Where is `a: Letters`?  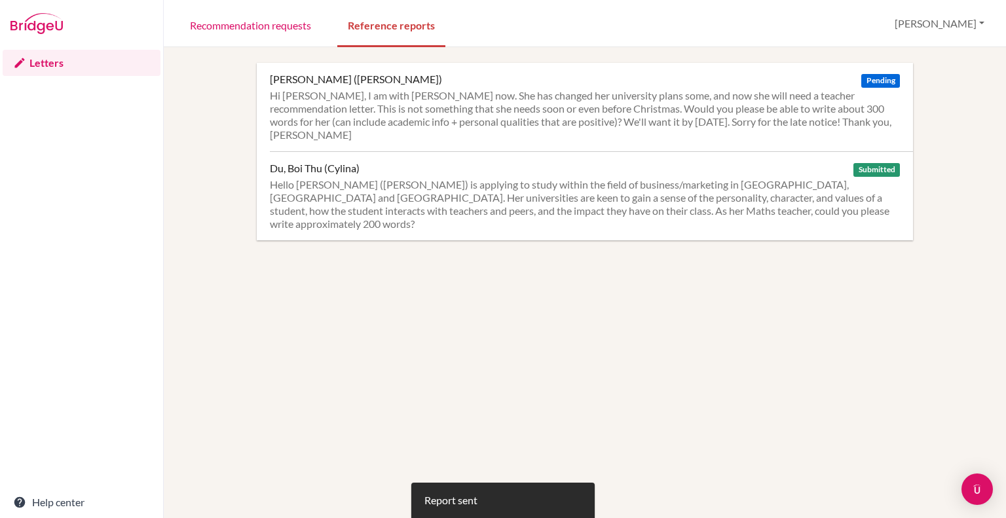 a: Letters is located at coordinates (81, 63).